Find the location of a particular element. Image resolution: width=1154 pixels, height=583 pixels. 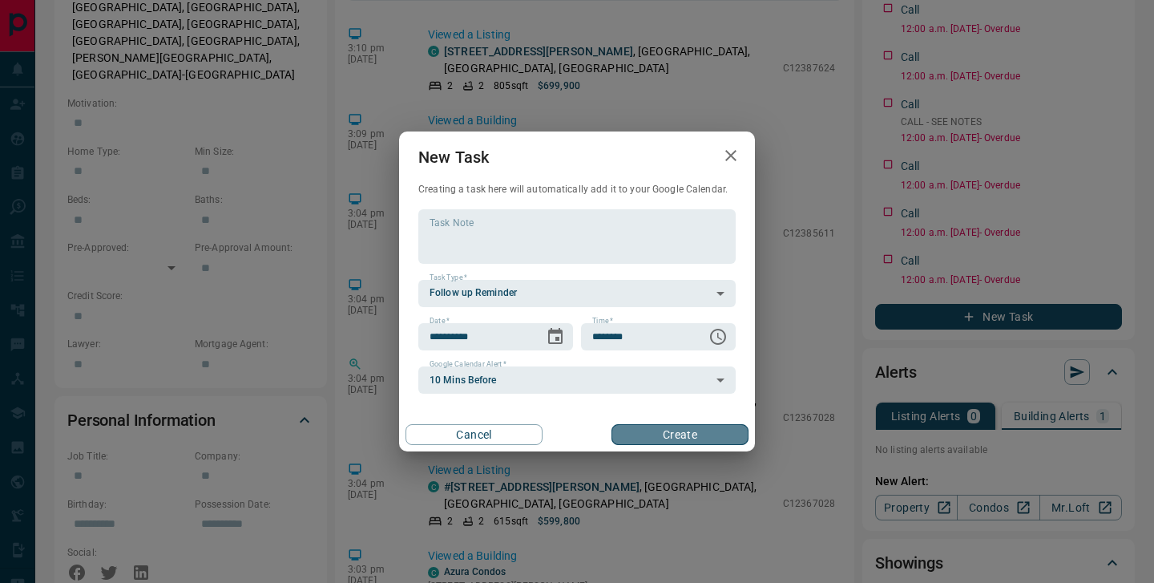

button: Choose time, selected time is 6:00 AM is located at coordinates (718, 337).